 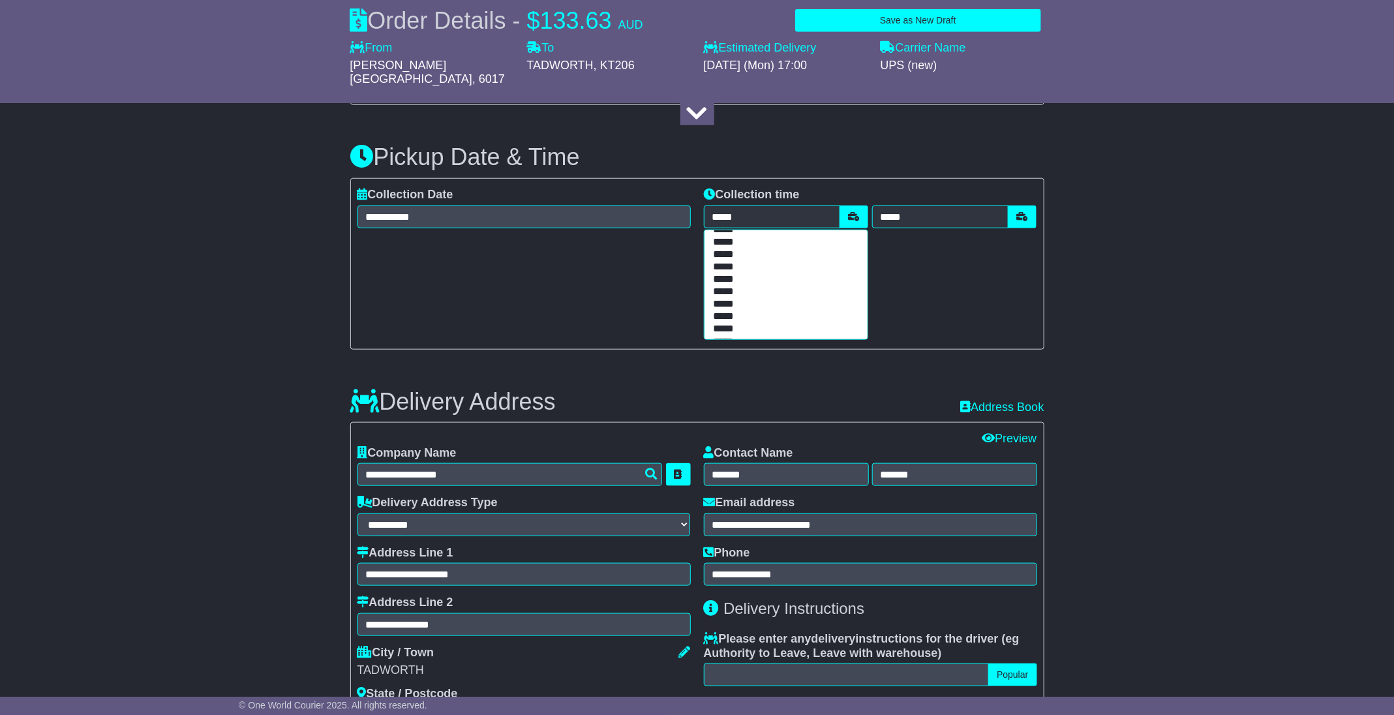 What do you see at coordinates (834, 639) in the screenshot?
I see `span: delivery` at bounding box center [834, 639].